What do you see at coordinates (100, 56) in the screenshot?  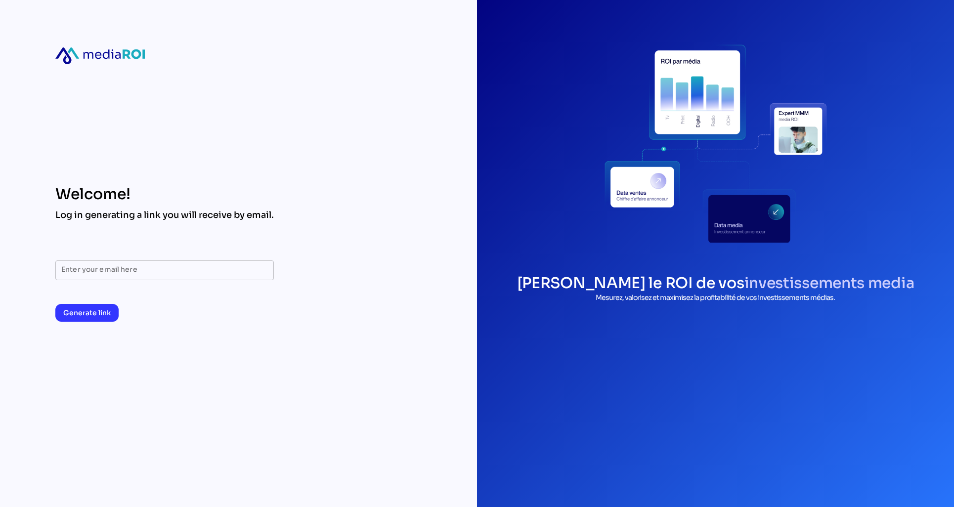 I see `div: mediaroi` at bounding box center [100, 56].